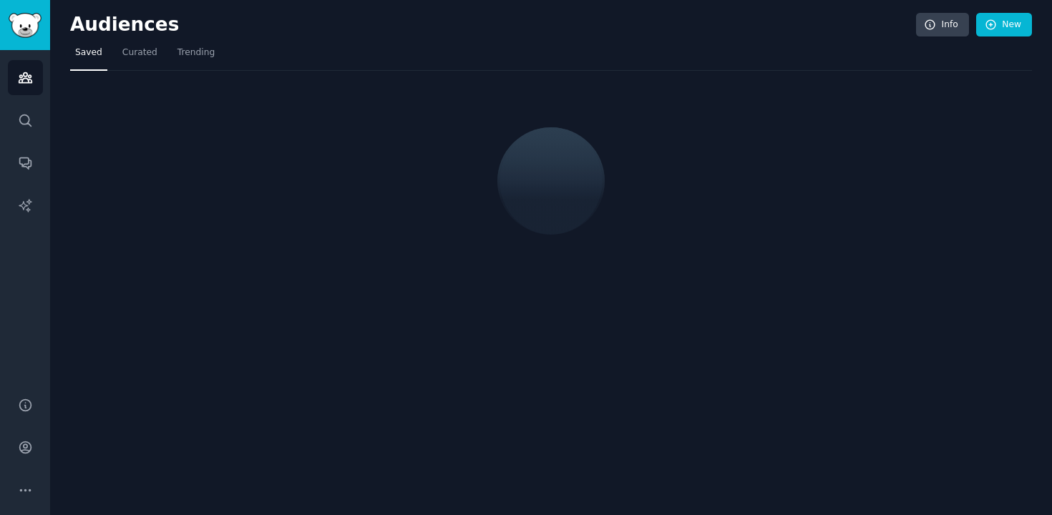  Describe the element at coordinates (139, 53) in the screenshot. I see `span: Curated` at that location.